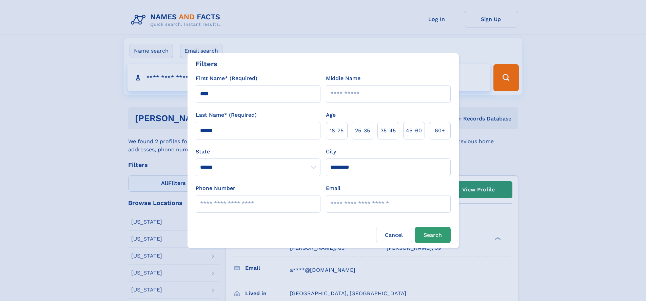 The width and height of the screenshot is (646, 301). Describe the element at coordinates (226, 115) in the screenshot. I see `label: Last Name* (Required)` at that location.